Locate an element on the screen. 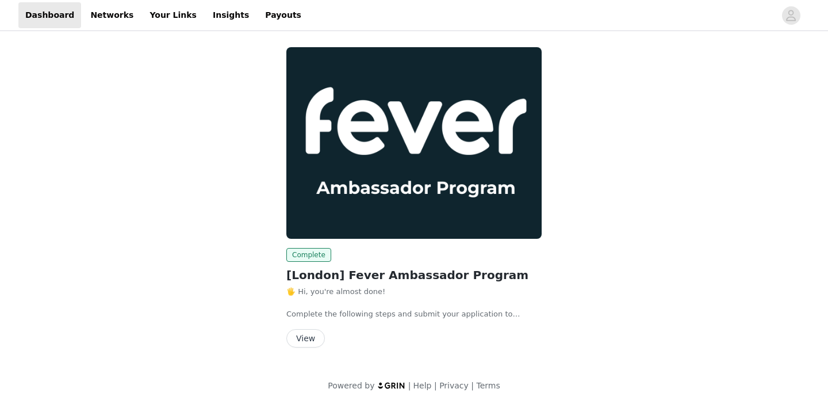  a: Payouts is located at coordinates (283, 15).